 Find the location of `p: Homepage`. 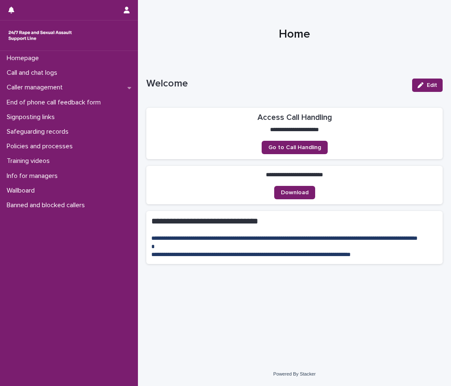

p: Homepage is located at coordinates (24, 58).